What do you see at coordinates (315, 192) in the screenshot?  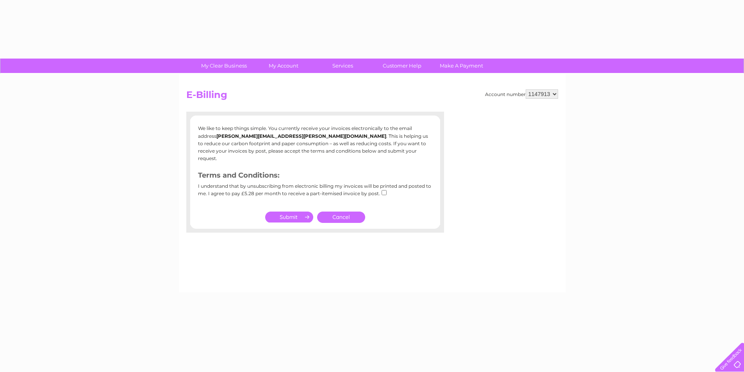 I see `div: I understand that by unsubscribing from electronic billing my invoices will be printed and posted...` at bounding box center [315, 192].